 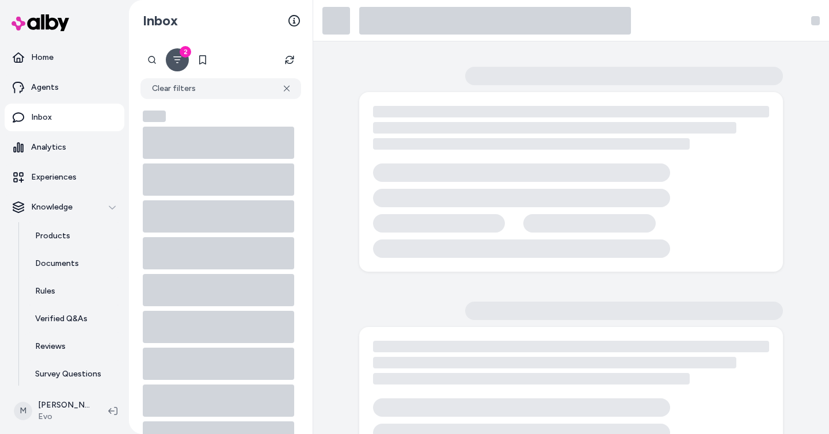 I want to click on p: Verified Q&As, so click(x=61, y=319).